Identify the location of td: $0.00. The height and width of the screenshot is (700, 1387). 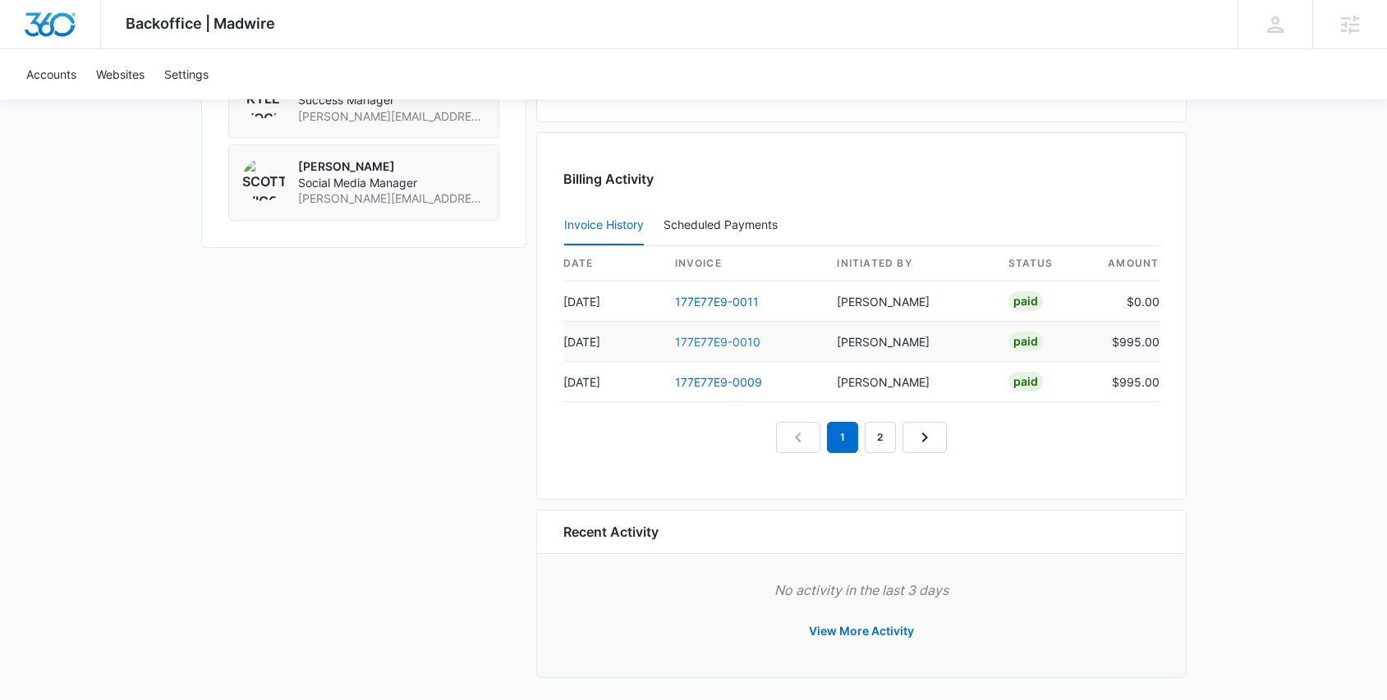
(1127, 301).